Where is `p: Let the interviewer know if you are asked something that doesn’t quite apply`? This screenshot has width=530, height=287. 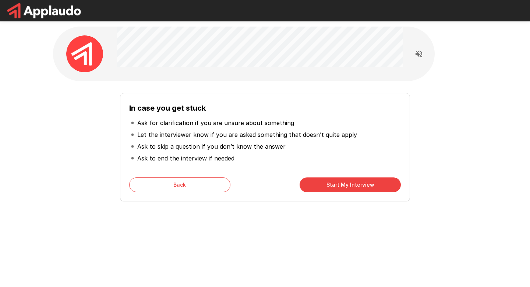
p: Let the interviewer know if you are asked something that doesn’t quite apply is located at coordinates (247, 134).